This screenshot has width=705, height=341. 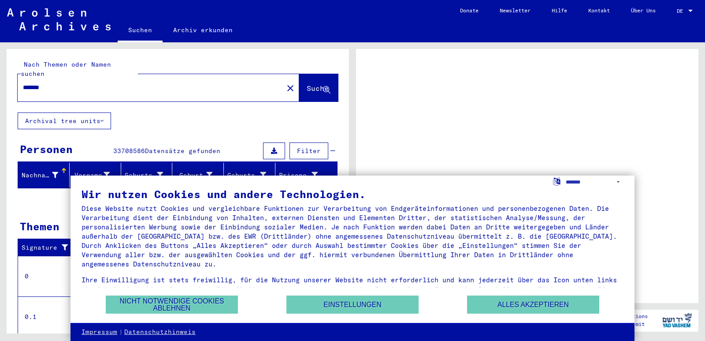 I want to click on mat-icon: close, so click(x=291, y=88).